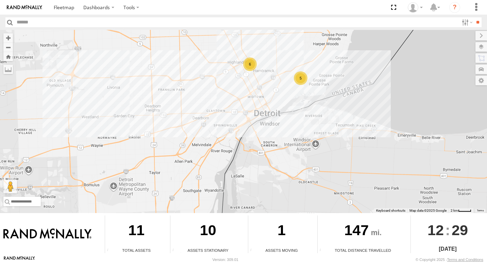 Image resolution: width=487 pixels, height=263 pixels. What do you see at coordinates (466, 260) in the screenshot?
I see `a: Terms and Conditions` at bounding box center [466, 260].